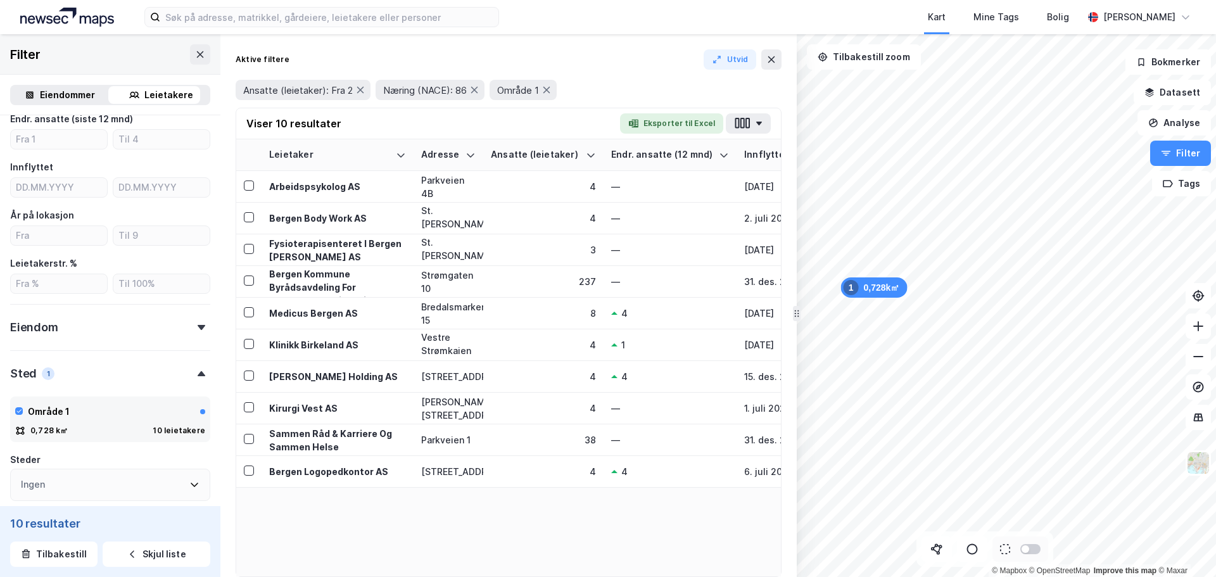 Image resolution: width=1216 pixels, height=577 pixels. What do you see at coordinates (49, 431) in the screenshot?
I see `div: 0,728 k㎡` at bounding box center [49, 431].